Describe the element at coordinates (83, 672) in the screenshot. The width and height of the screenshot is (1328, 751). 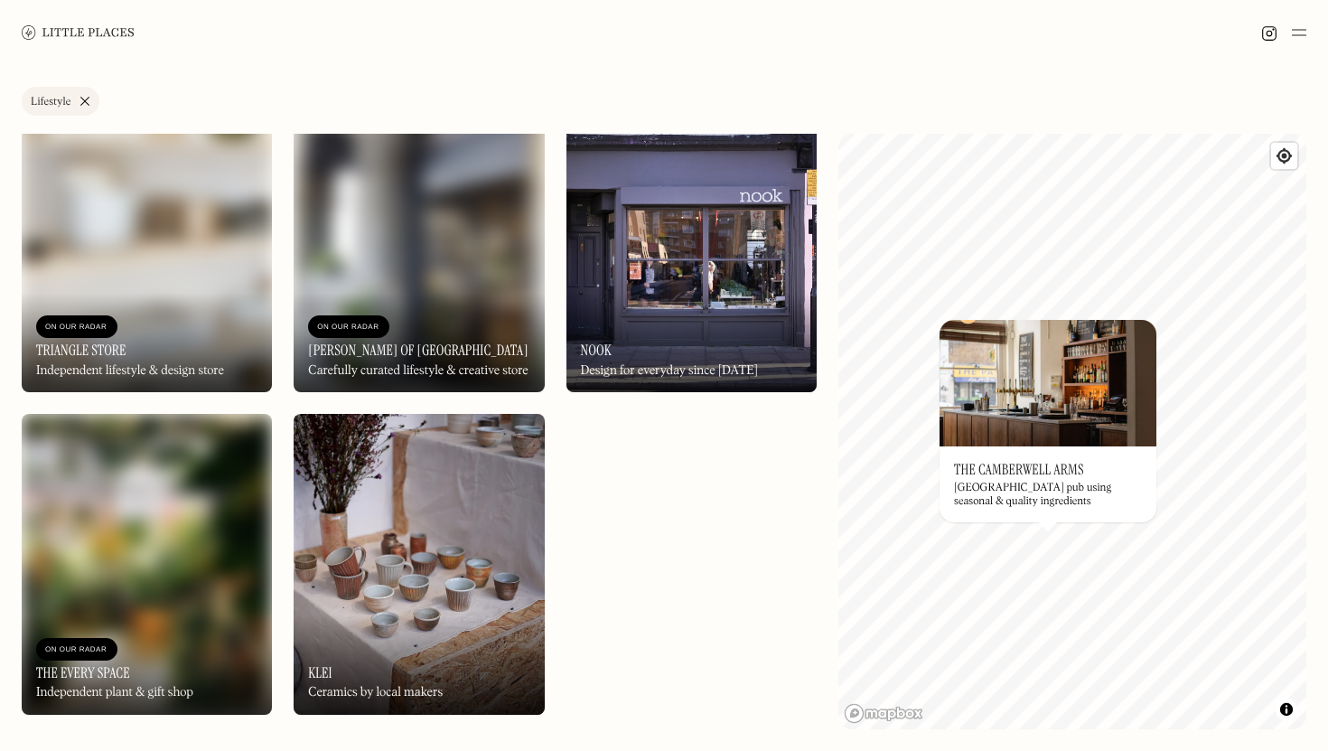
I see `h3: The Every Space` at that location.